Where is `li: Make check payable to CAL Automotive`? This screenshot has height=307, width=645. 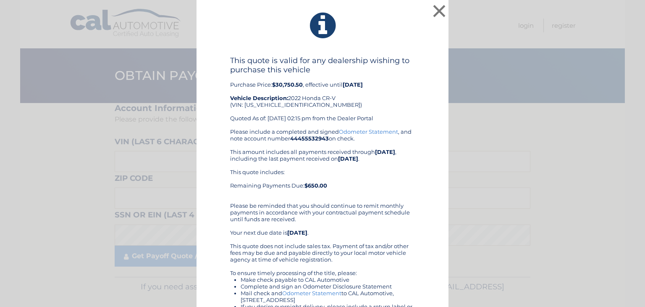
li: Make check payable to CAL Automotive is located at coordinates (328, 279).